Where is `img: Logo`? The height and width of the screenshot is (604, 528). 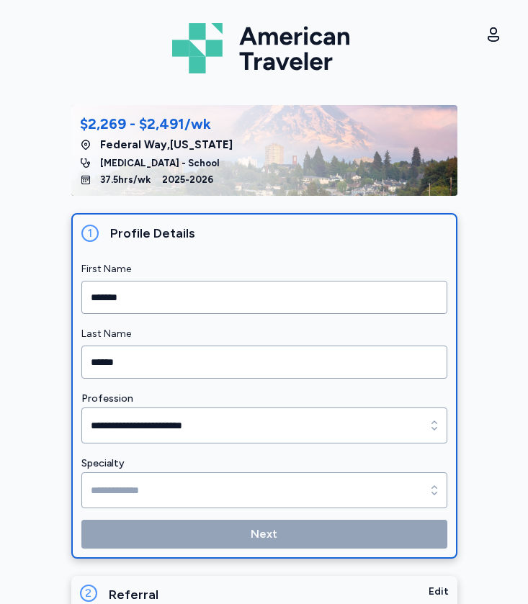
img: Logo is located at coordinates (264, 48).